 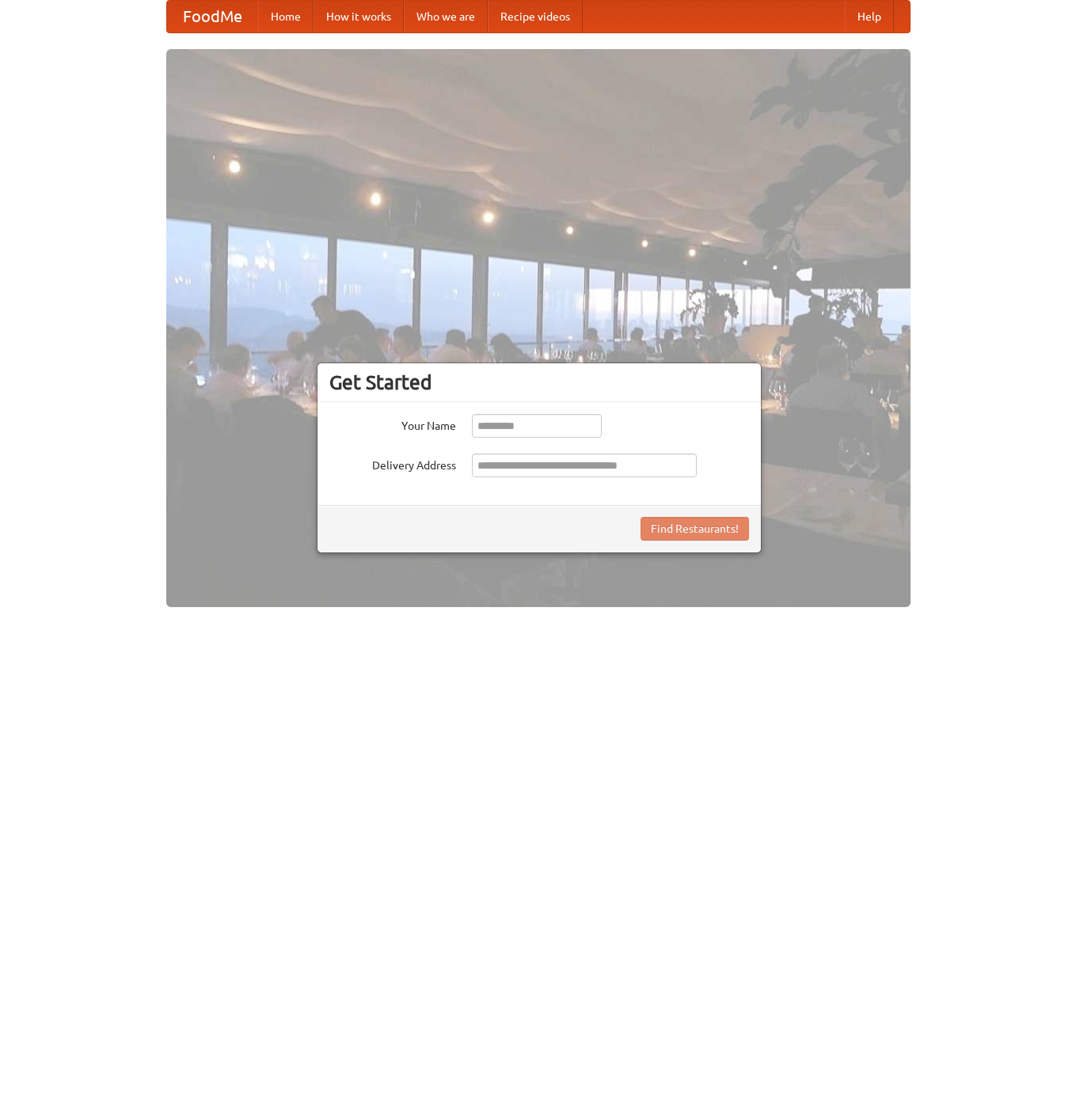 What do you see at coordinates (393, 424) in the screenshot?
I see `label: Your Name` at bounding box center [393, 424].